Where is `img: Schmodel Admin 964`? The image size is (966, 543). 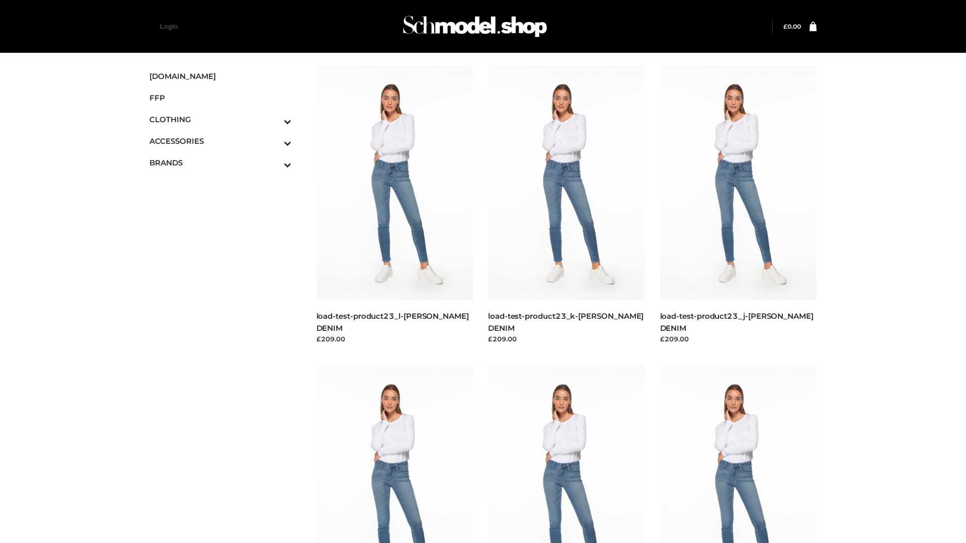 img: Schmodel Admin 964 is located at coordinates (475, 26).